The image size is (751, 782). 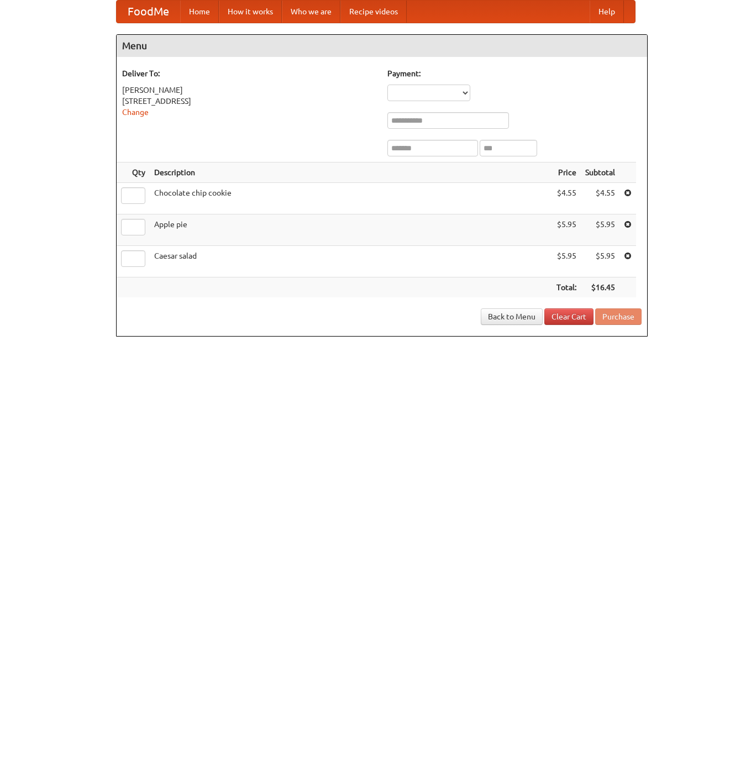 I want to click on button: Purchase, so click(x=618, y=317).